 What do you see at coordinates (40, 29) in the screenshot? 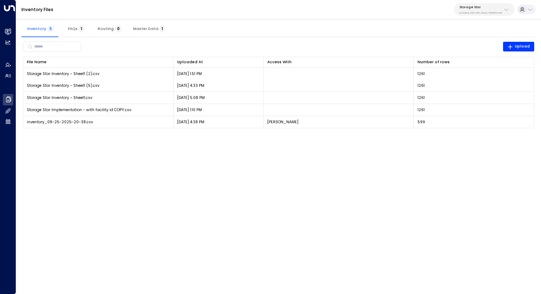
I see `span: Inventory` at bounding box center [40, 29].